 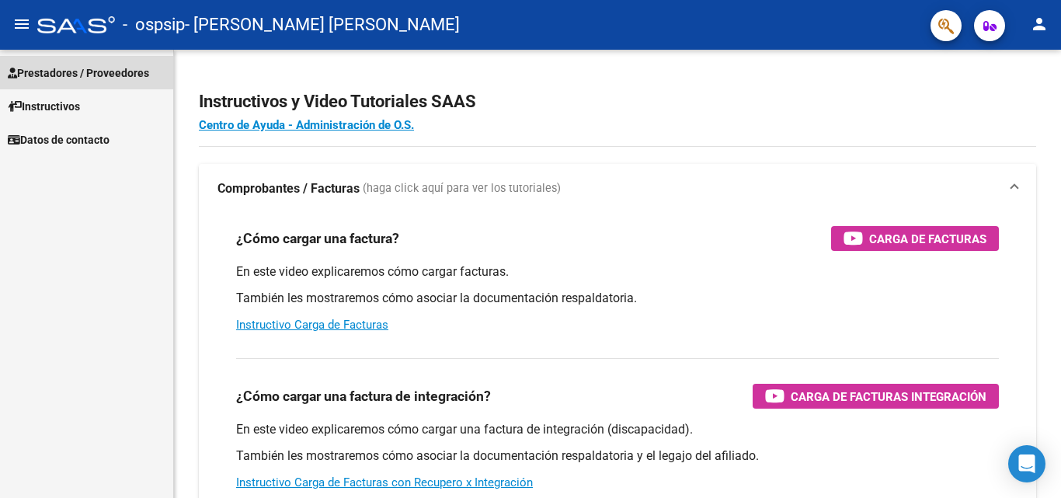 What do you see at coordinates (306, 125) in the screenshot?
I see `a: Centro de Ayuda - Administración de O.S.` at bounding box center [306, 125].